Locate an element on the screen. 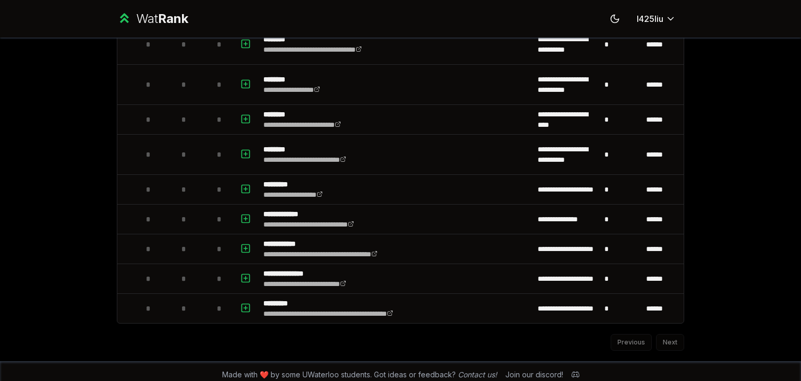 The image size is (801, 381). div: Join our discord! is located at coordinates (534, 374).